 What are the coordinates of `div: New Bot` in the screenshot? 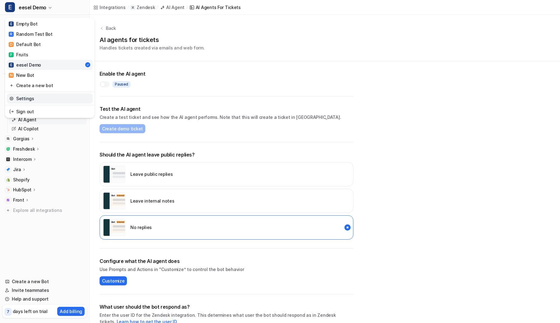 It's located at (21, 75).